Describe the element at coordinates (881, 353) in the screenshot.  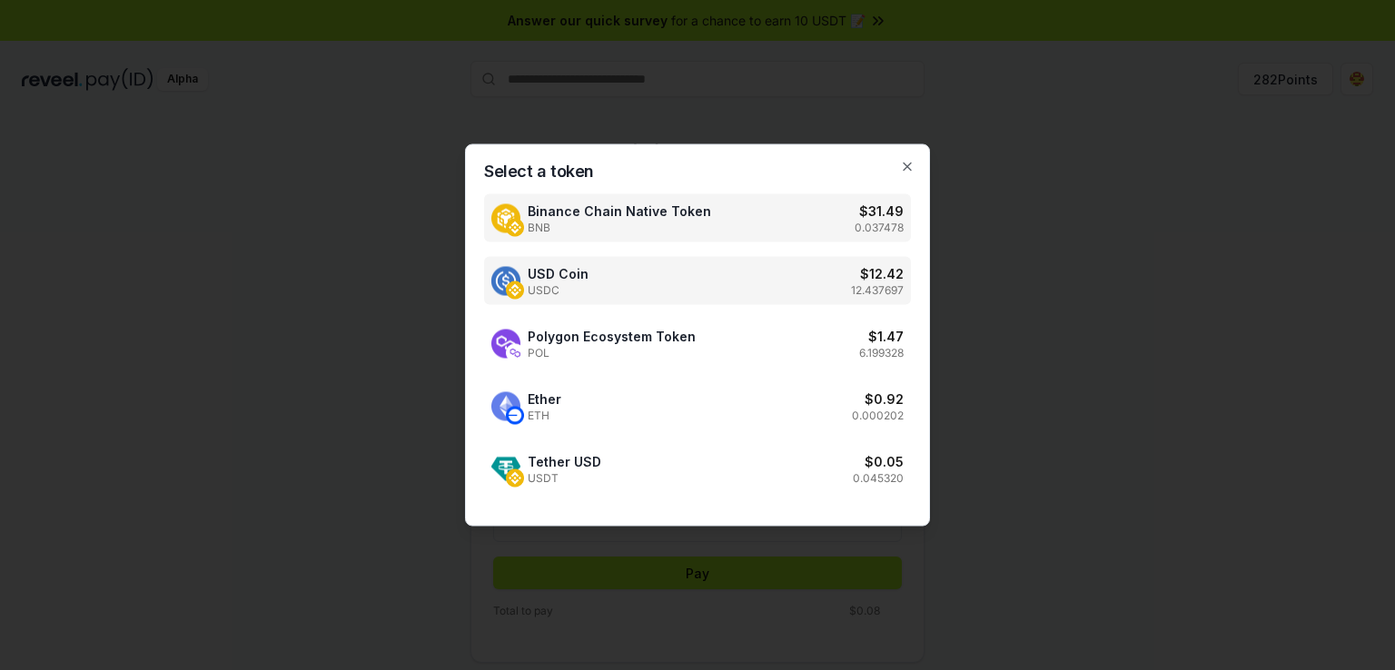
I see `p: 6.199328` at that location.